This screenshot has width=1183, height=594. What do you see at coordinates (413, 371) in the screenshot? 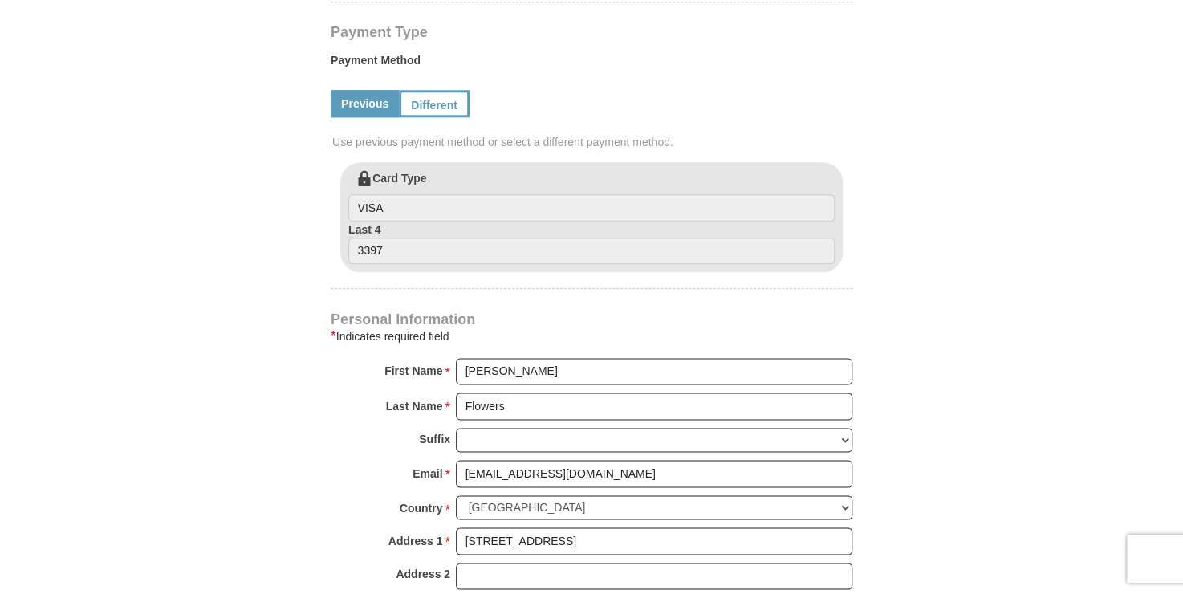
I see `strong: First Name` at bounding box center [413, 371].